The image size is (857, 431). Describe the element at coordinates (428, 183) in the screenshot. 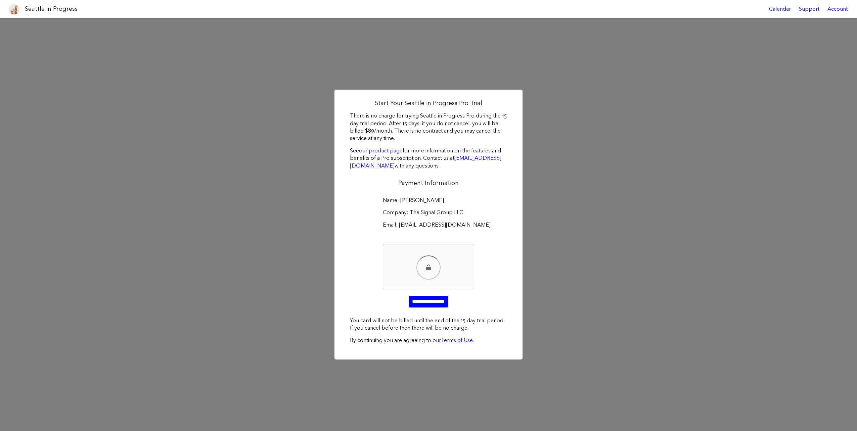

I see `h2: Payment Information` at that location.